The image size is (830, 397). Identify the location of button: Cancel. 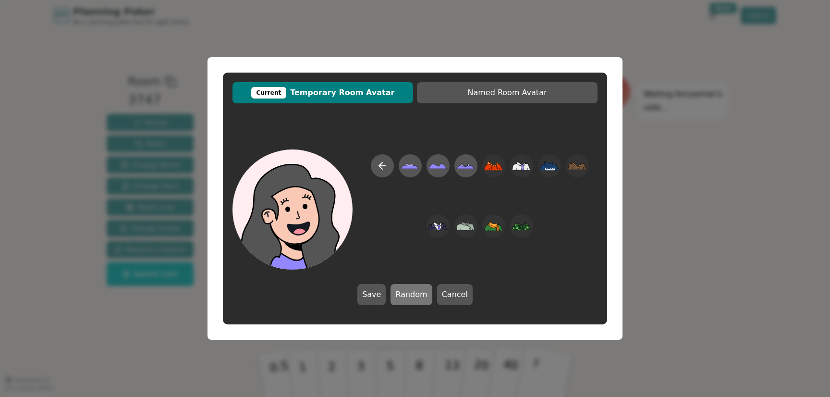
(455, 294).